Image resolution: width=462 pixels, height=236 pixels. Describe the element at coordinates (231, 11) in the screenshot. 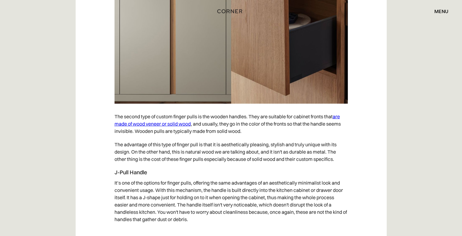

I see `a: home` at that location.